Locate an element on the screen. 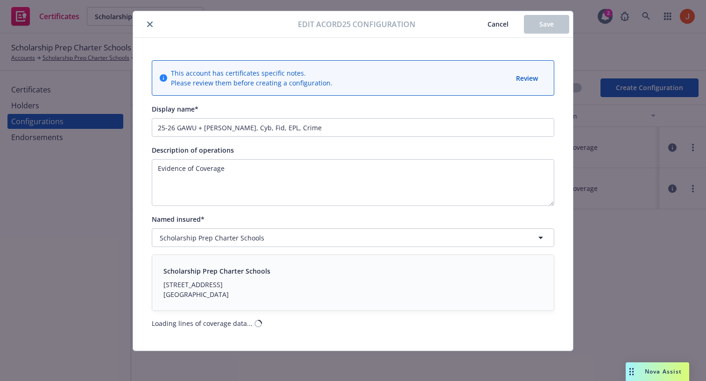  span: Description of operations is located at coordinates (193, 150).